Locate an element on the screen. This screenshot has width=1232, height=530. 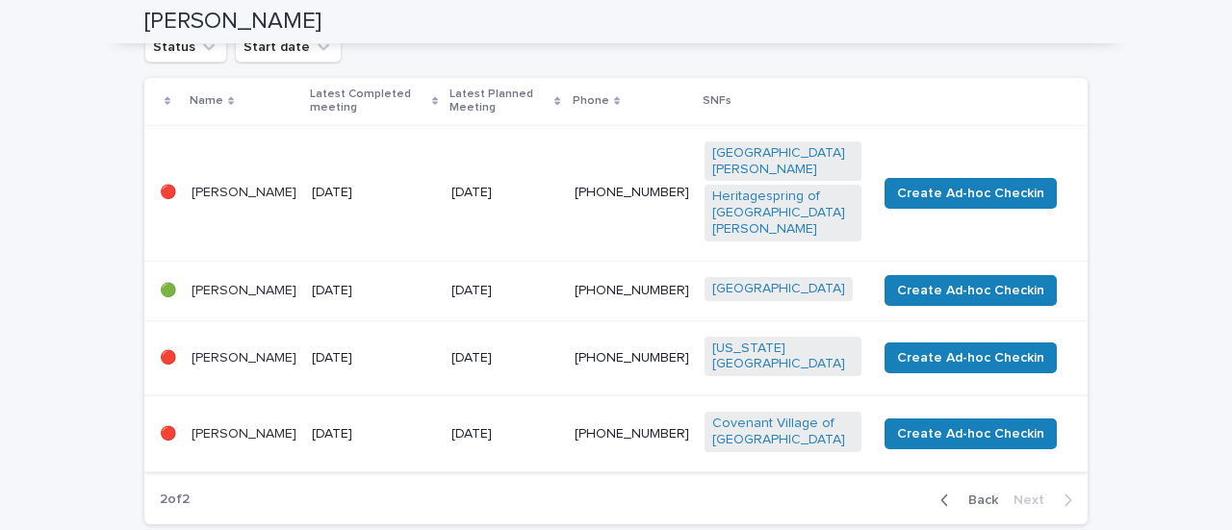
button: Status is located at coordinates (186, 47).